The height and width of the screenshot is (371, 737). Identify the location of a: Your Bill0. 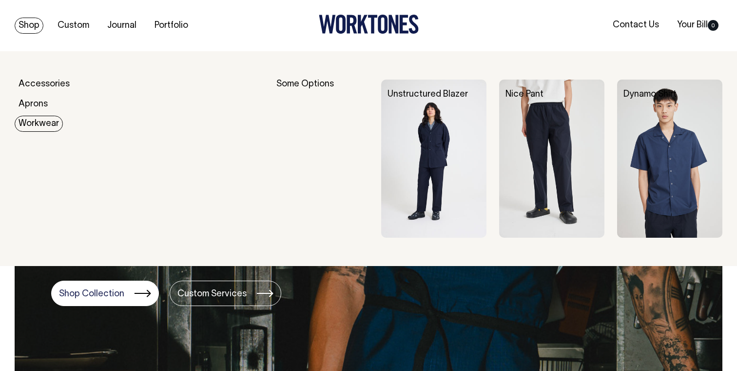
(698, 25).